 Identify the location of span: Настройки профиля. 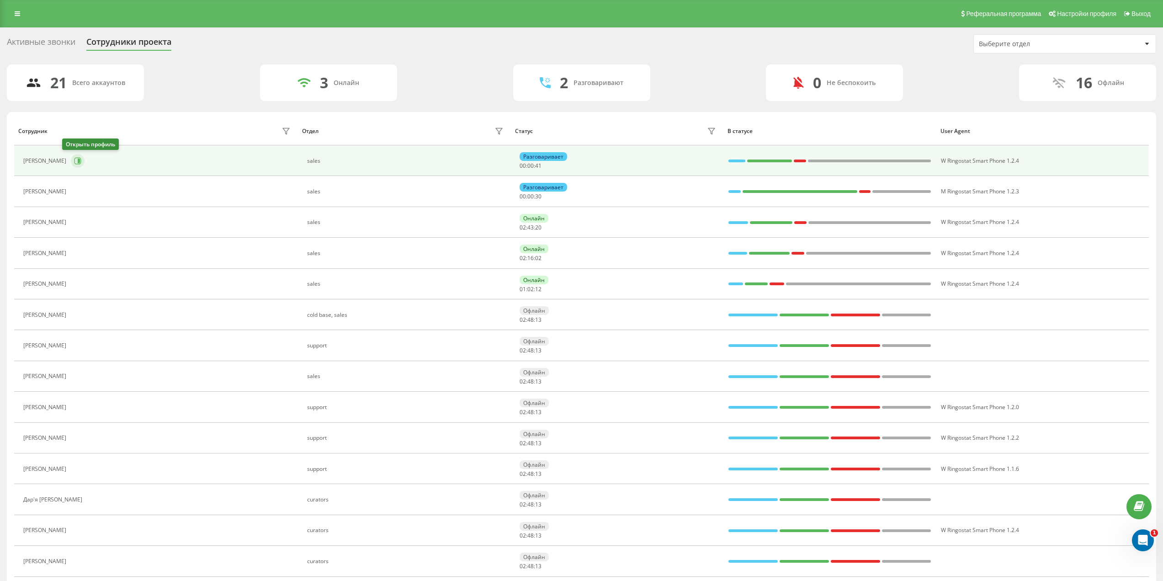
(1087, 14).